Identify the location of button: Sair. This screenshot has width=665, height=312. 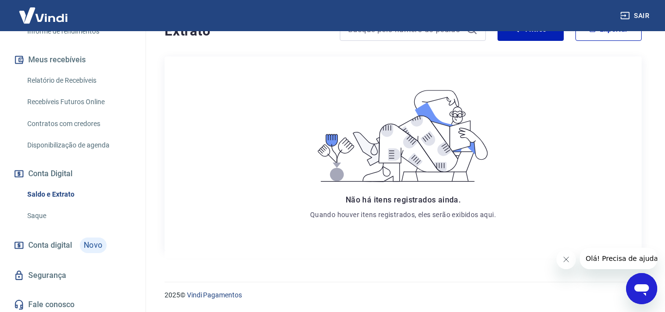
(636, 16).